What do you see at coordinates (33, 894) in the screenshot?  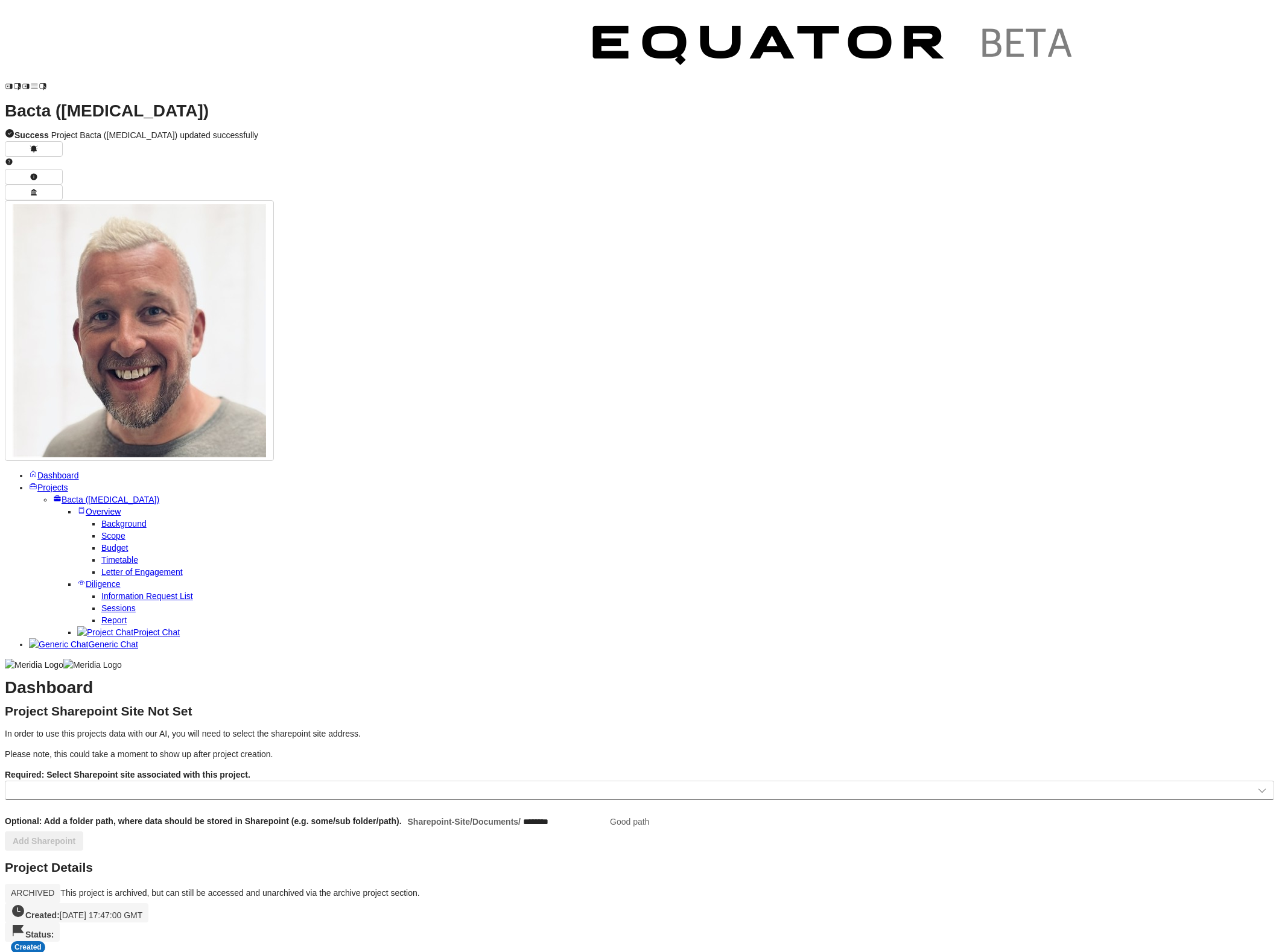 I see `span: ARCHIVED` at bounding box center [33, 894].